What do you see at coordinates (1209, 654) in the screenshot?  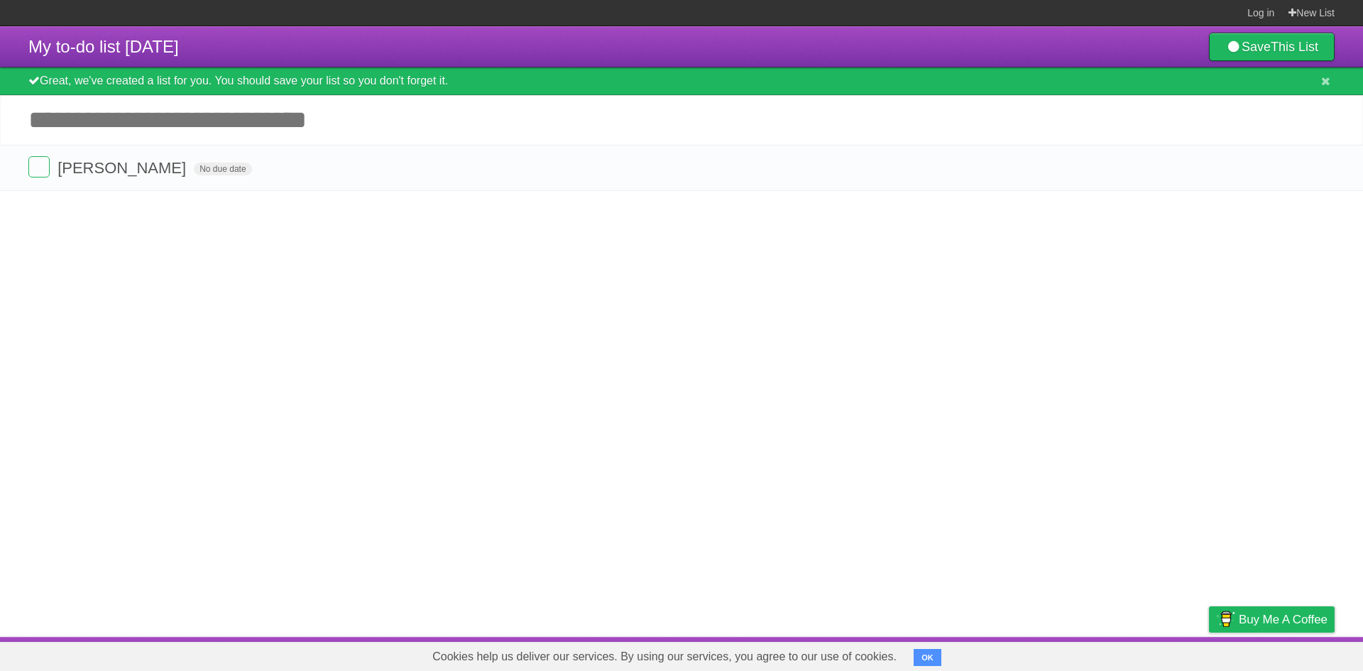 I see `a: Privacy` at bounding box center [1209, 654].